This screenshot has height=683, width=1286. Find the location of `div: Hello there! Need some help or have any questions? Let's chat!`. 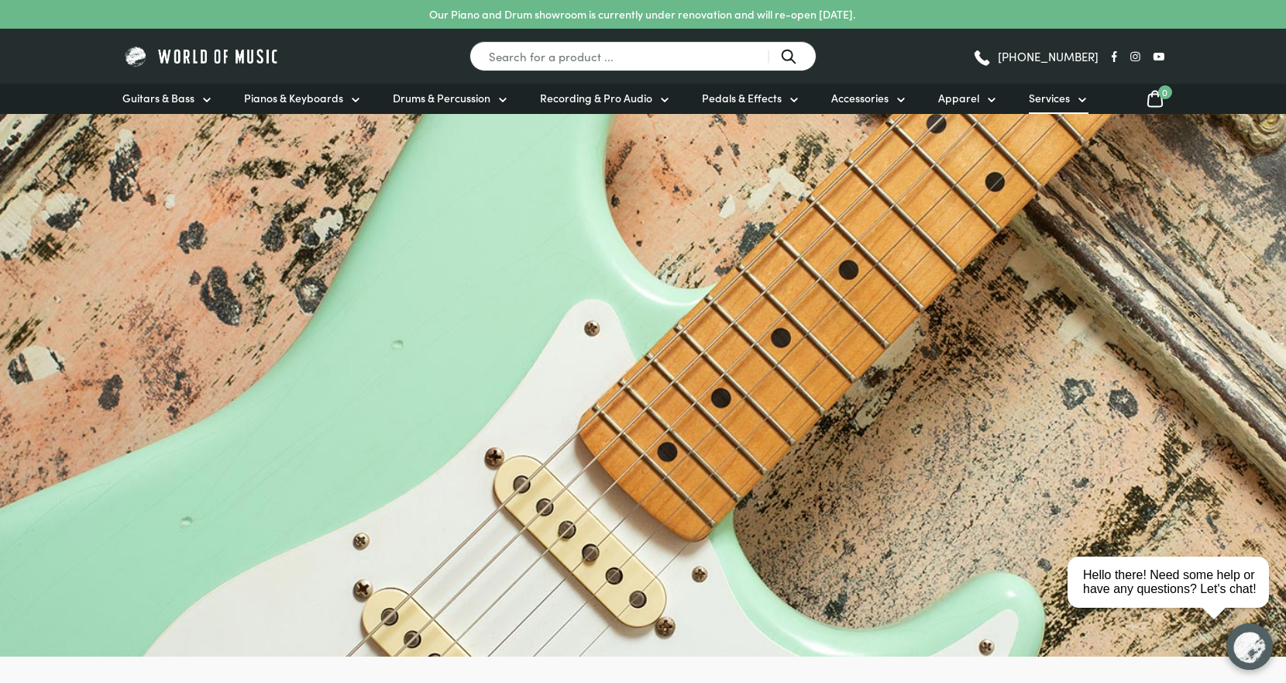

div: Hello there! Need some help or have any questions? Let's chat! is located at coordinates (111, 70).